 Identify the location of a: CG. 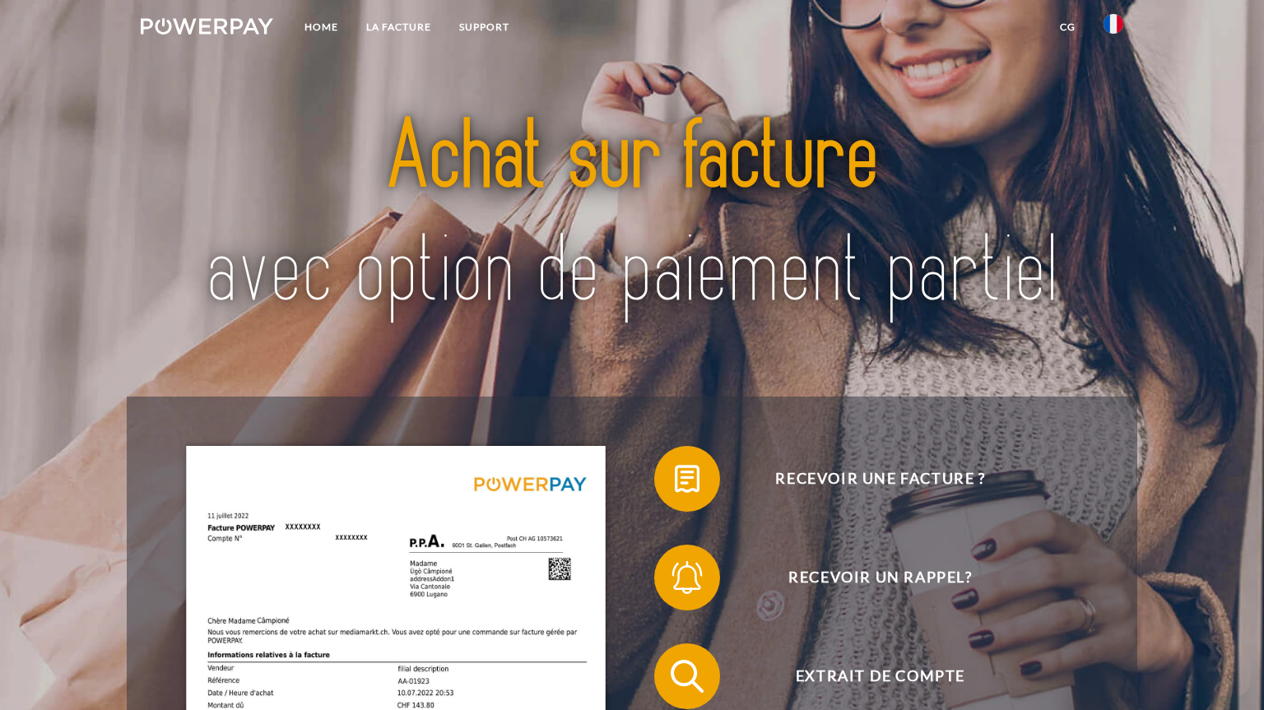
(1068, 27).